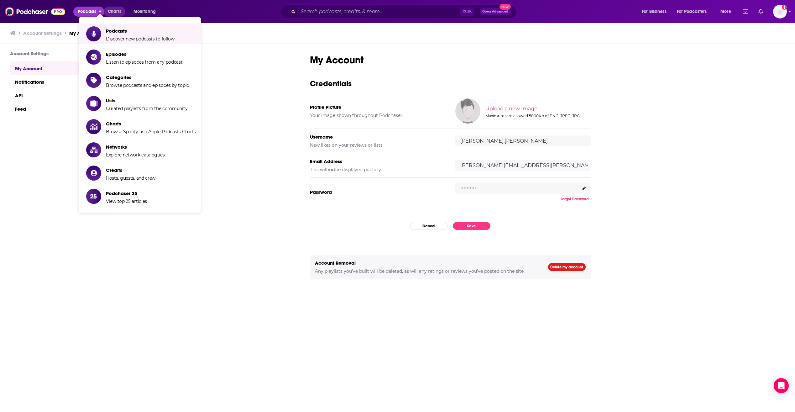  What do you see at coordinates (495, 12) in the screenshot?
I see `span: Open Advanced` at bounding box center [495, 12].